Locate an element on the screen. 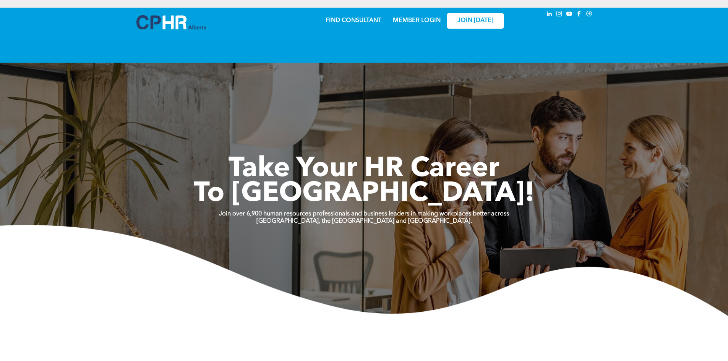 This screenshot has height=361, width=728. a: instagram is located at coordinates (559, 15).